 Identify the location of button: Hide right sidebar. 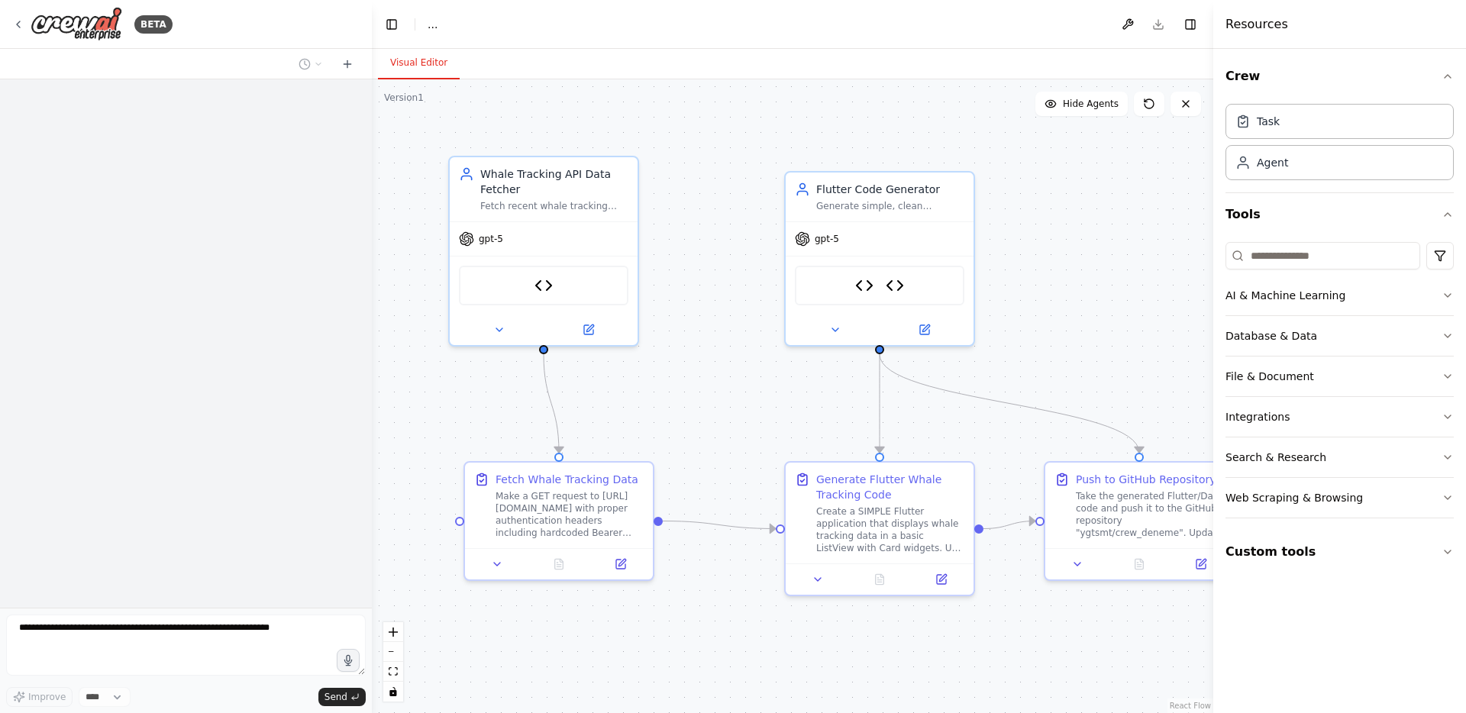
(1191, 24).